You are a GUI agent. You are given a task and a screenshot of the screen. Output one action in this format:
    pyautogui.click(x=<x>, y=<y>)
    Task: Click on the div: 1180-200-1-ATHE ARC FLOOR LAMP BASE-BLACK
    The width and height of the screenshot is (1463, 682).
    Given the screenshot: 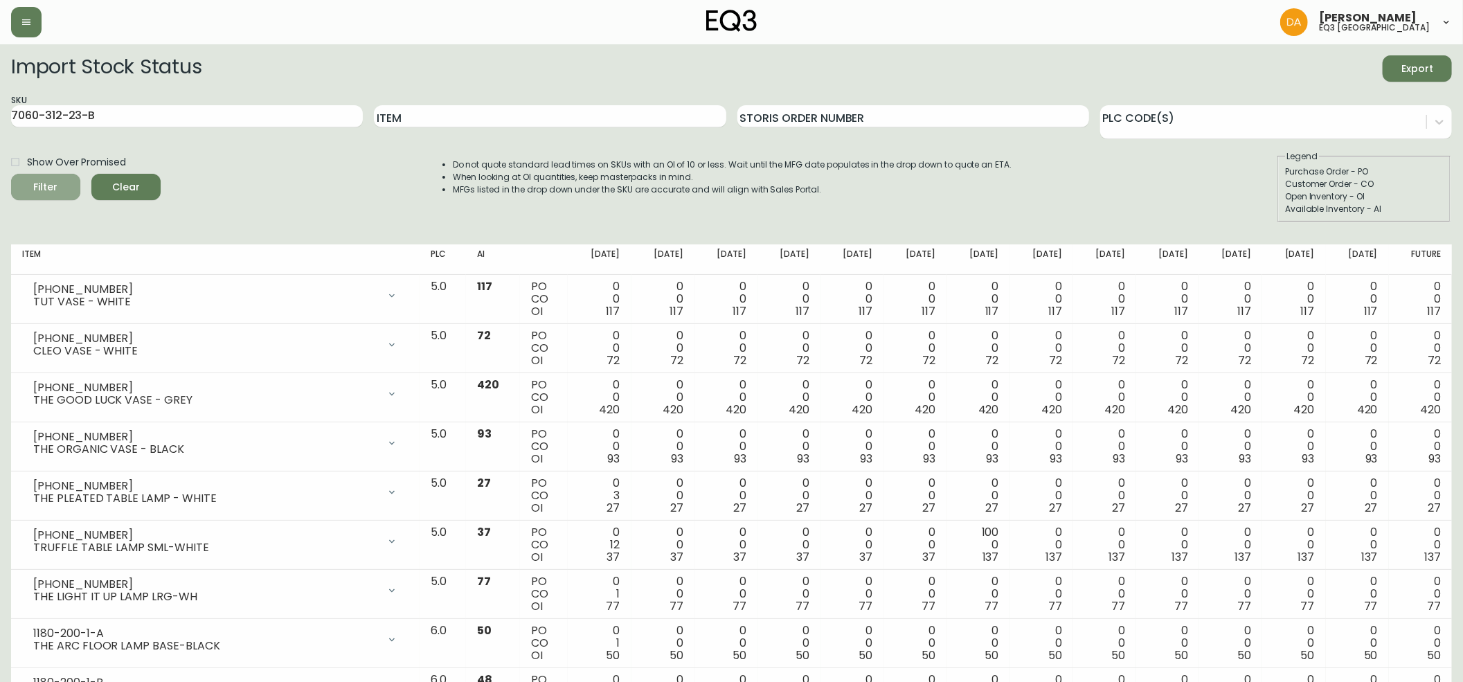 What is the action you would take?
    pyautogui.click(x=215, y=640)
    